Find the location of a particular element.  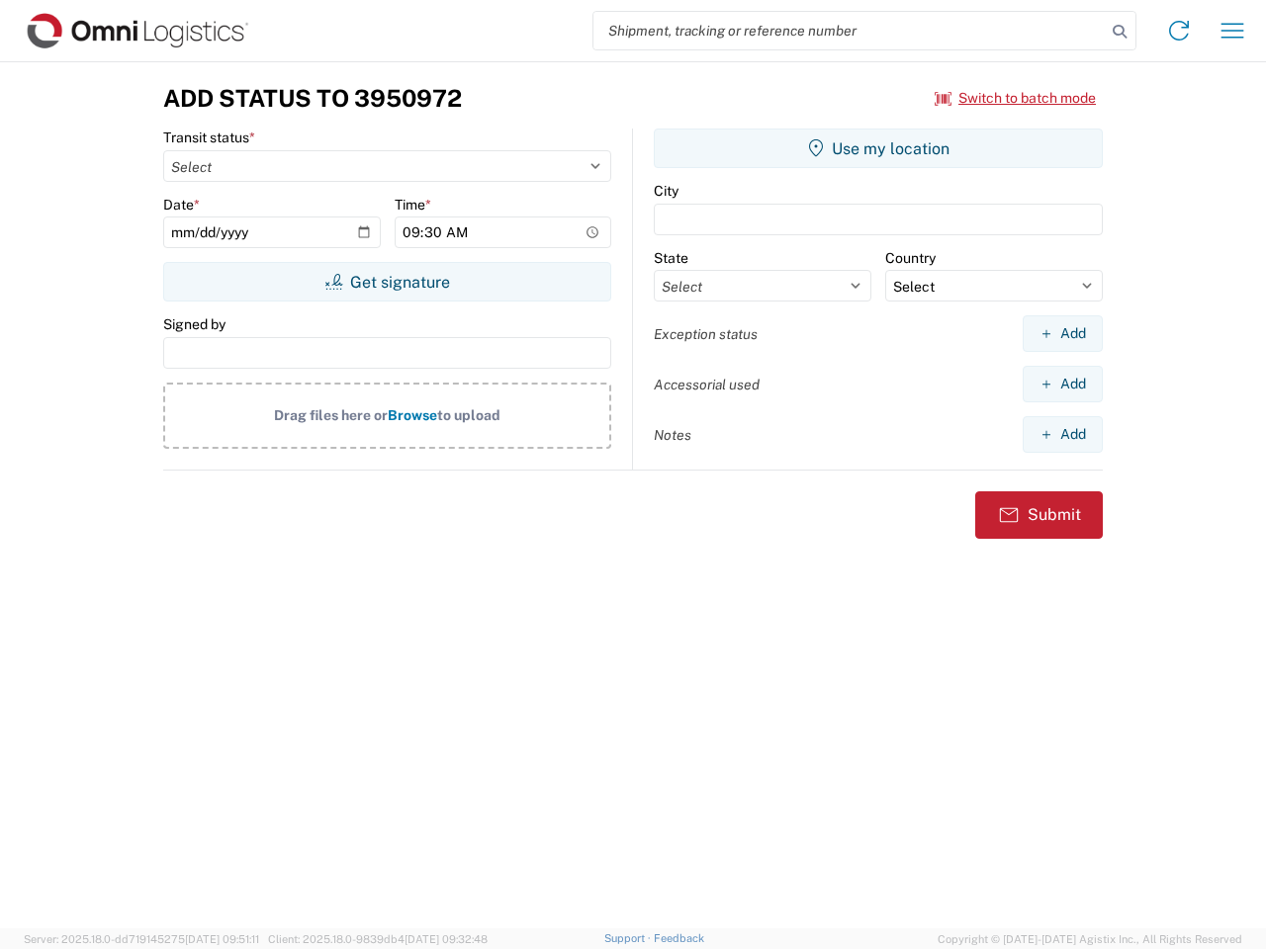

span: Client: 2025.18.0-9839db4 is located at coordinates (378, 939).